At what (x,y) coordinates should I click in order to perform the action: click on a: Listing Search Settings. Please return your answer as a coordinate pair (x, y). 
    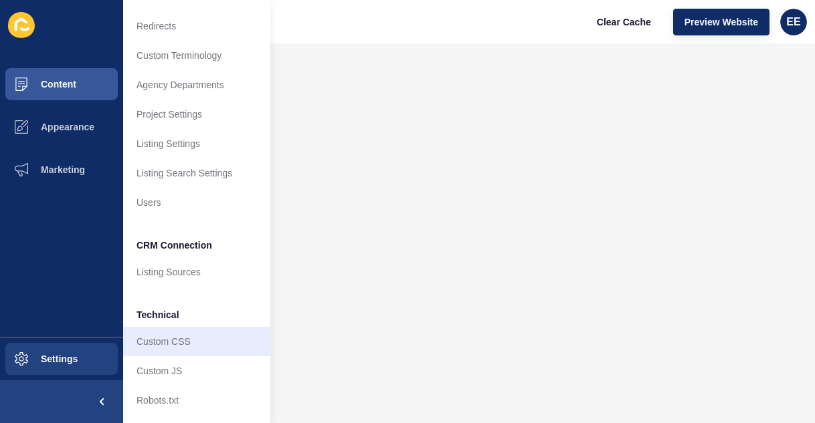
    Looking at the image, I should click on (197, 173).